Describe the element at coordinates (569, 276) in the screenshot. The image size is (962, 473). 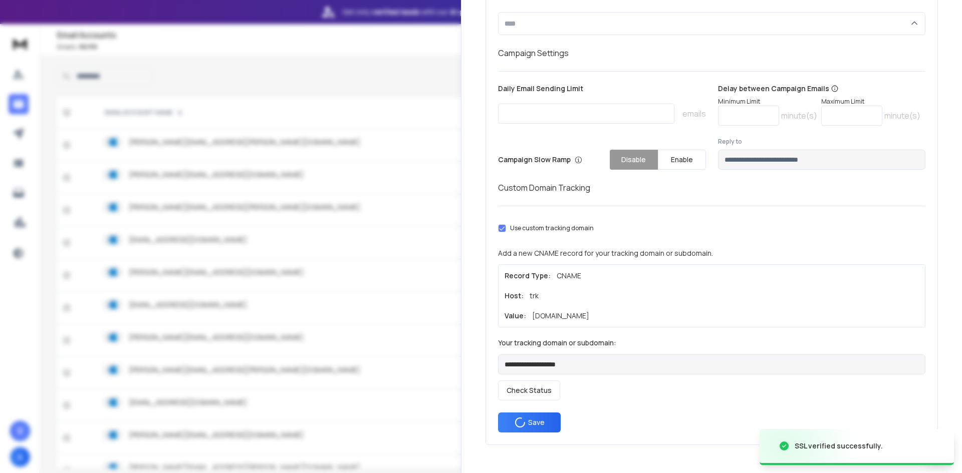
I see `p: CNAME` at that location.